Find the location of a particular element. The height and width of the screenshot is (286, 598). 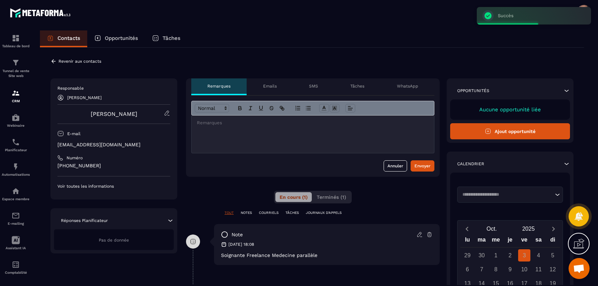

div: Search for option is located at coordinates (510, 195).